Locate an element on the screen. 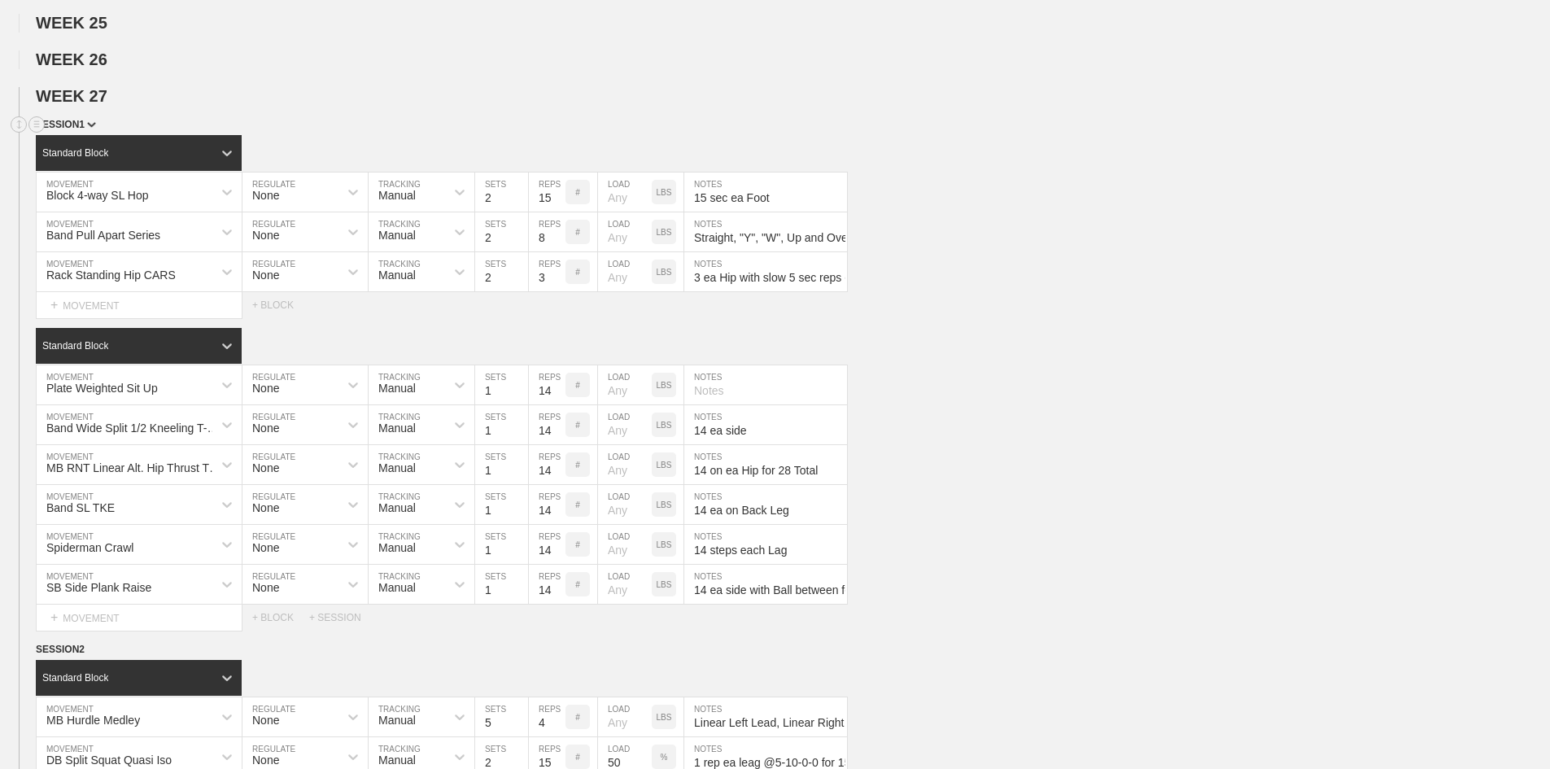 Image resolution: width=1550 pixels, height=769 pixels. div: Band Wide Split 1/2 Kneeling T-Spine Row is located at coordinates (134, 428).